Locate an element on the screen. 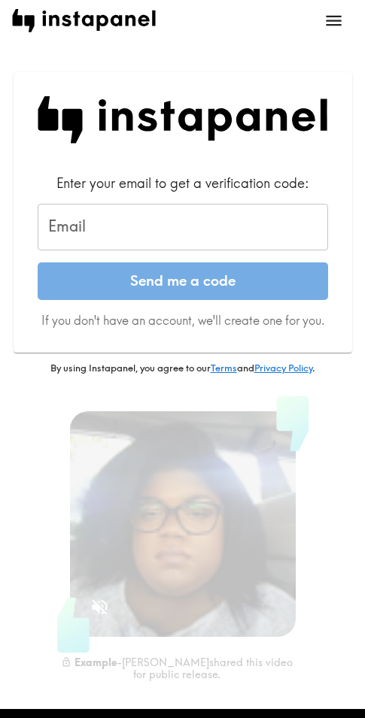 The image size is (365, 718). button: Send me a code is located at coordinates (183, 281).